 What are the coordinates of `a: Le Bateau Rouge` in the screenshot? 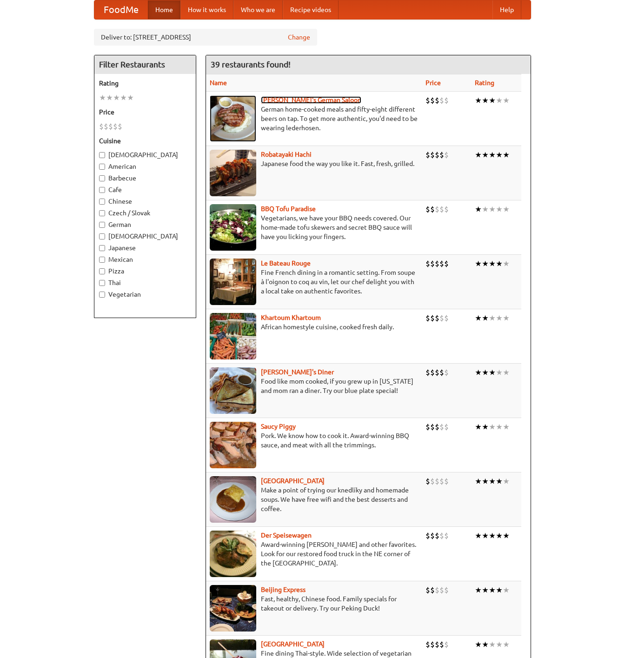 It's located at (286, 263).